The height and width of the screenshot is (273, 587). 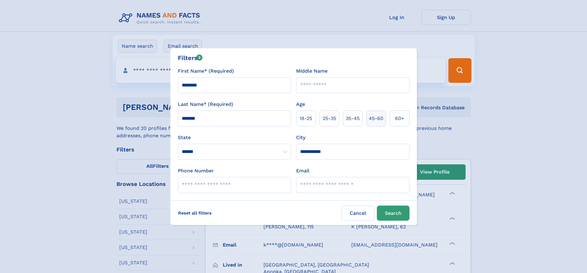 What do you see at coordinates (190, 58) in the screenshot?
I see `div: Filters` at bounding box center [190, 58].